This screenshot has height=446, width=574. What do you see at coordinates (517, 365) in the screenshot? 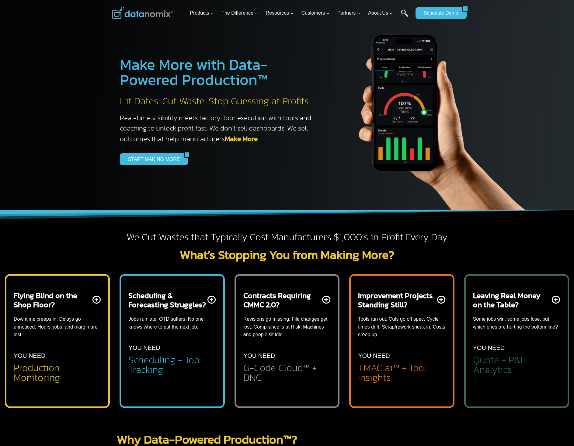
I see `h2: Quote + P&L Analytics` at bounding box center [517, 365].